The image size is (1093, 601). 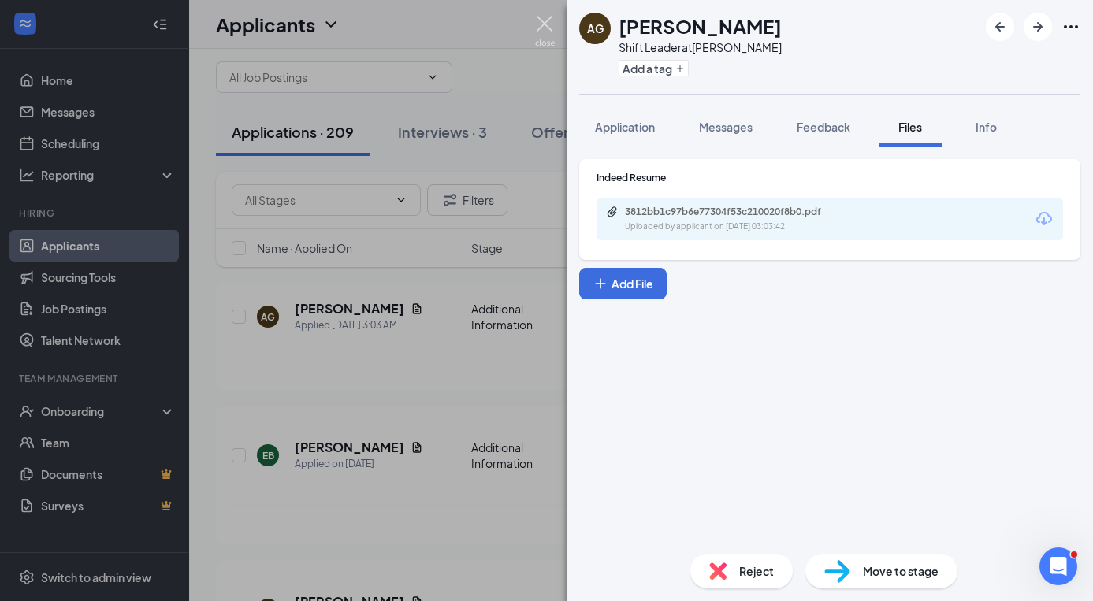 I want to click on span: Move to stage, so click(x=901, y=572).